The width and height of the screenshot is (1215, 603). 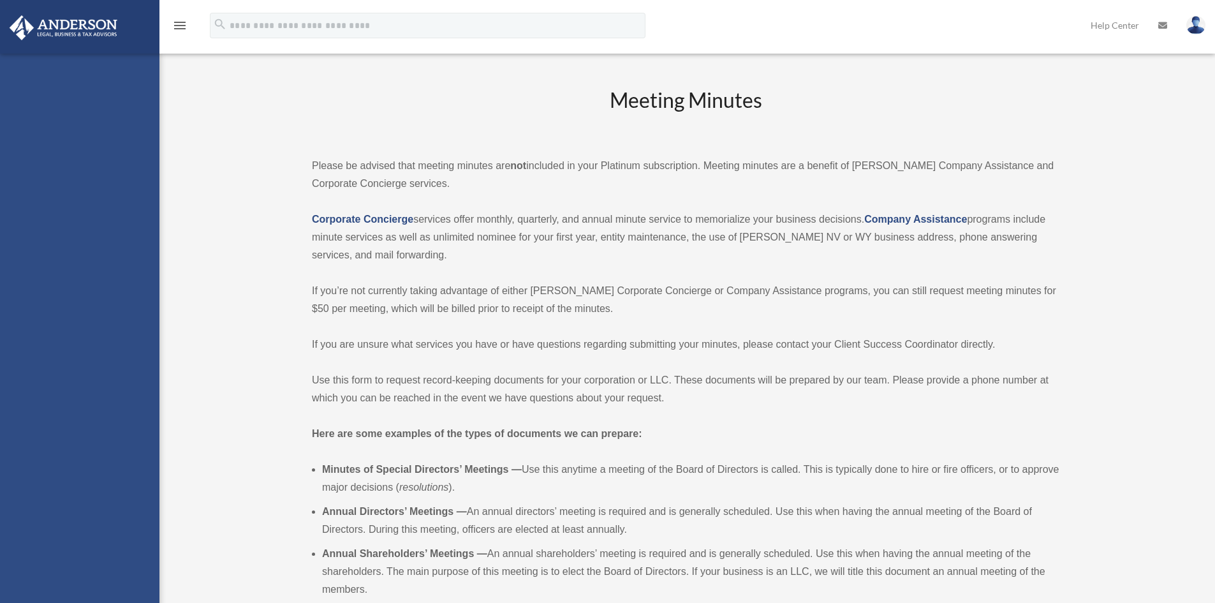 I want to click on p: Use this form to request record-keeping documents for your corporation or LLC. These documents wi..., so click(x=685, y=389).